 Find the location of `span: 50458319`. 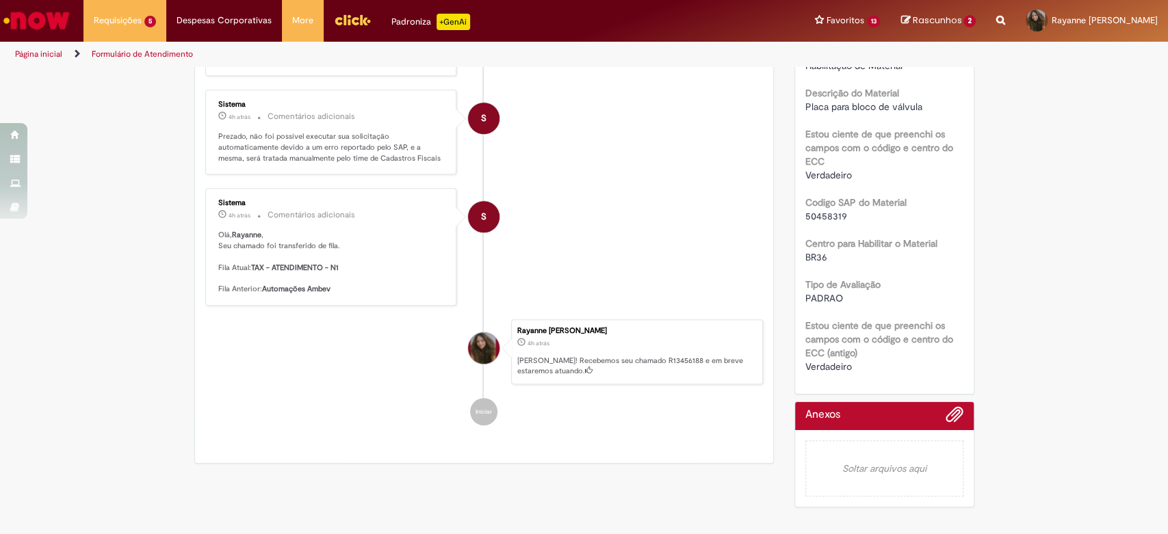

span: 50458319 is located at coordinates (826, 216).